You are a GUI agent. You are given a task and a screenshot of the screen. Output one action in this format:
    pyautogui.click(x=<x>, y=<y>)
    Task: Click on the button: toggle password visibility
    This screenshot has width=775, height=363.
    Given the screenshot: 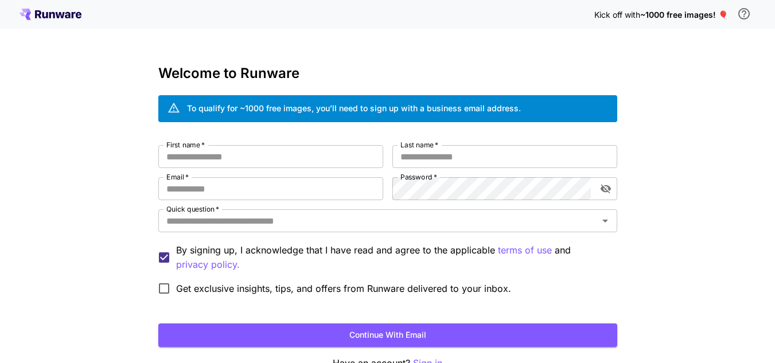 What is the action you would take?
    pyautogui.click(x=606, y=189)
    